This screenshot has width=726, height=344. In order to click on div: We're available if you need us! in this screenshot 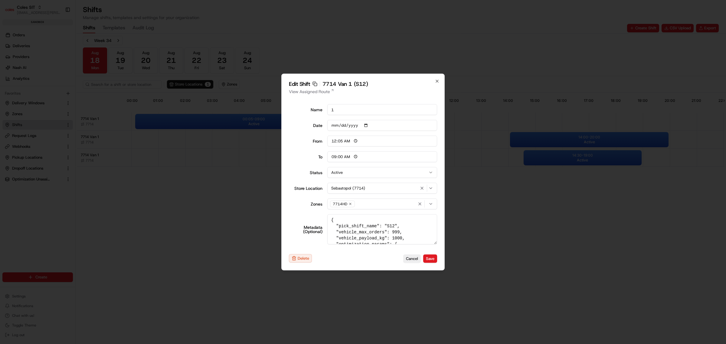, I will do `click(48, 66)`.